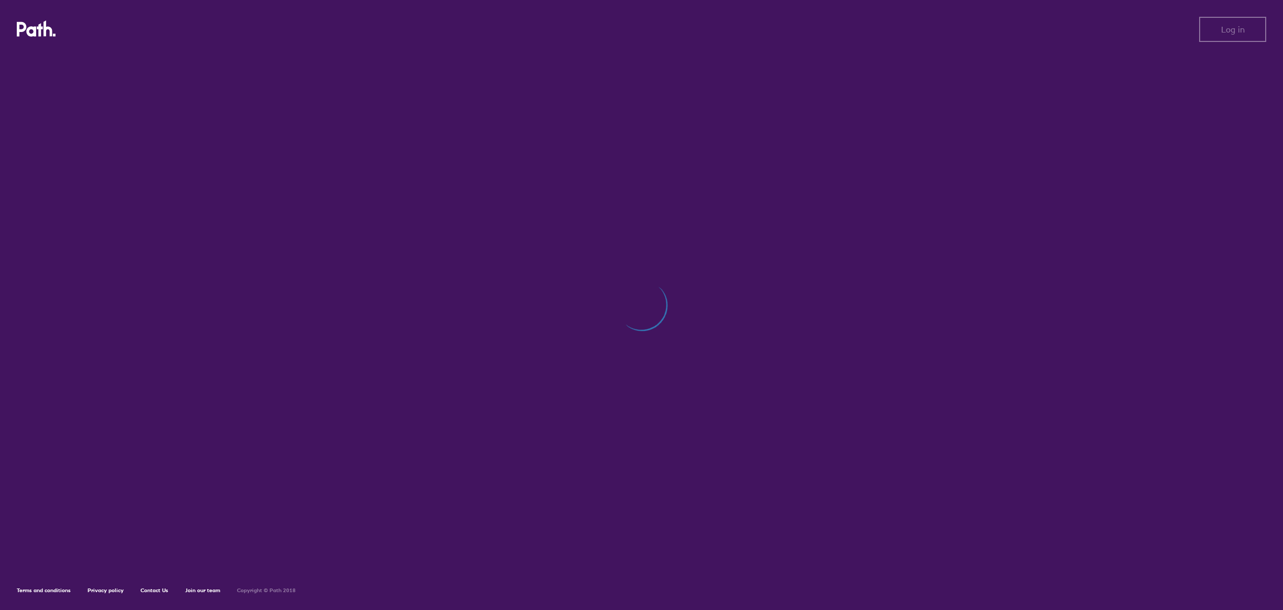  What do you see at coordinates (105, 590) in the screenshot?
I see `a: Privacy policy` at bounding box center [105, 590].